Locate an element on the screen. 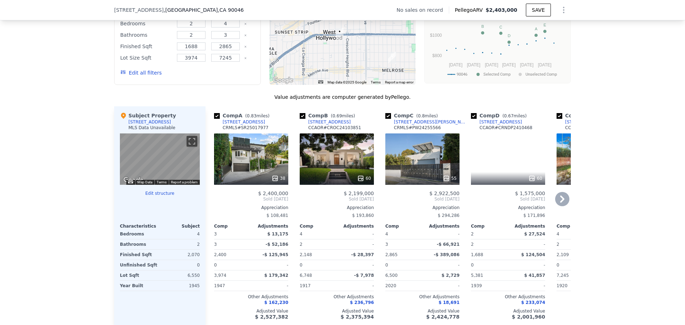 The image size is (685, 325). a: Report a problem is located at coordinates (184, 182).